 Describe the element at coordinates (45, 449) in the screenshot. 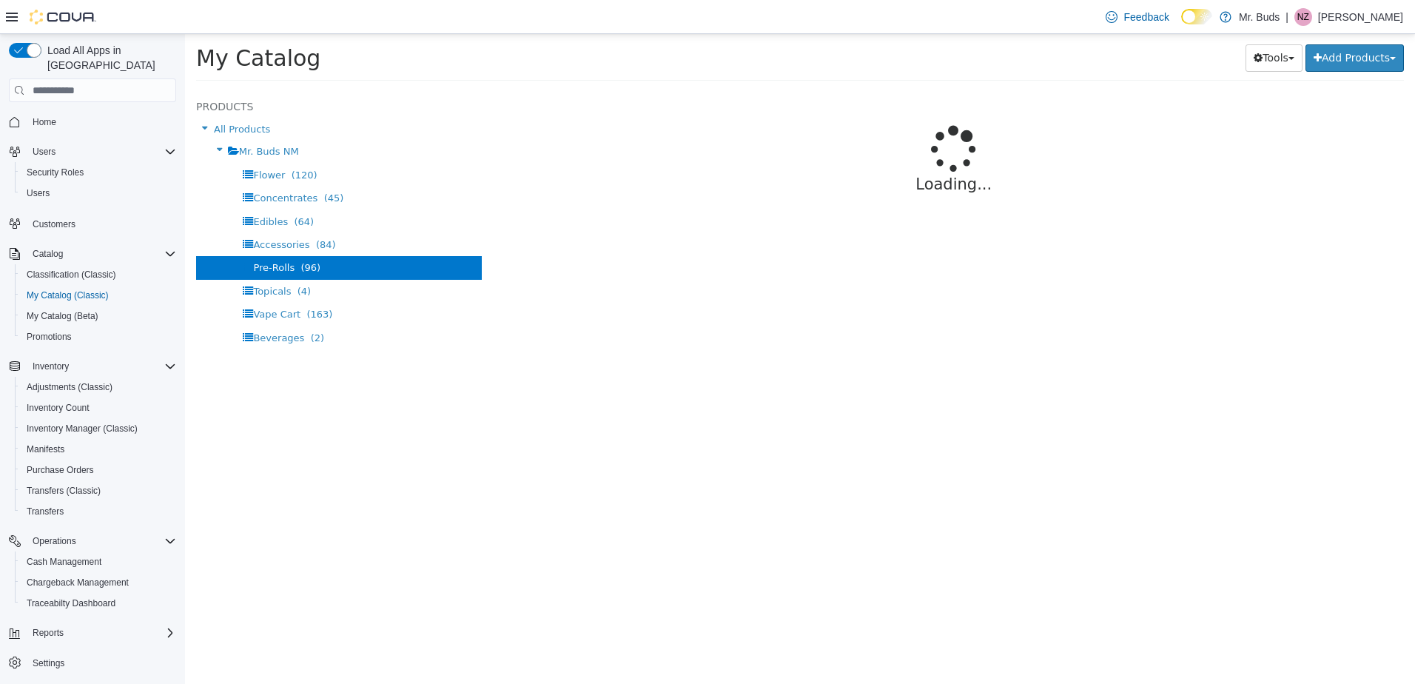

I see `span: Manifests` at that location.